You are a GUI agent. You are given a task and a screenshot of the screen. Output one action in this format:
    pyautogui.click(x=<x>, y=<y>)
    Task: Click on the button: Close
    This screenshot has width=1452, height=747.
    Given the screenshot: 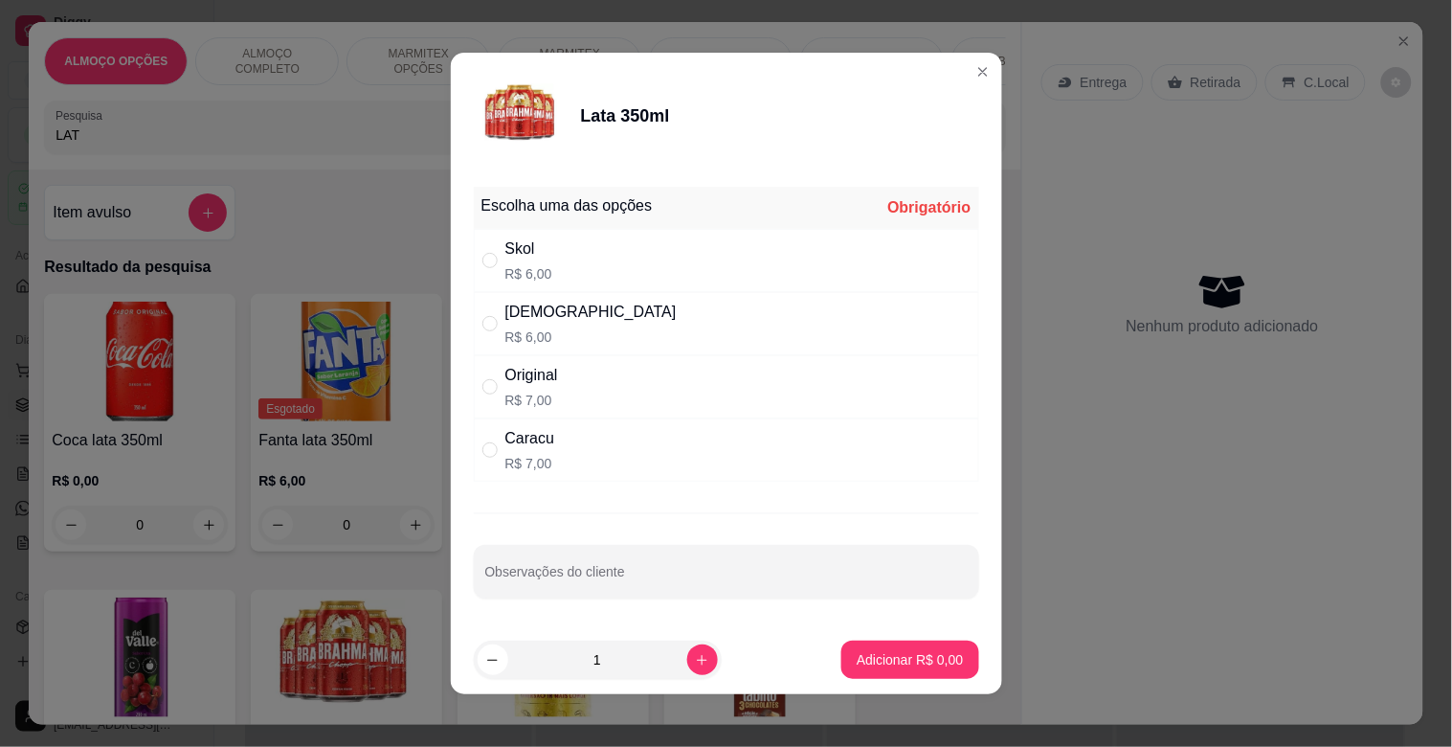 What is the action you would take?
    pyautogui.click(x=983, y=72)
    